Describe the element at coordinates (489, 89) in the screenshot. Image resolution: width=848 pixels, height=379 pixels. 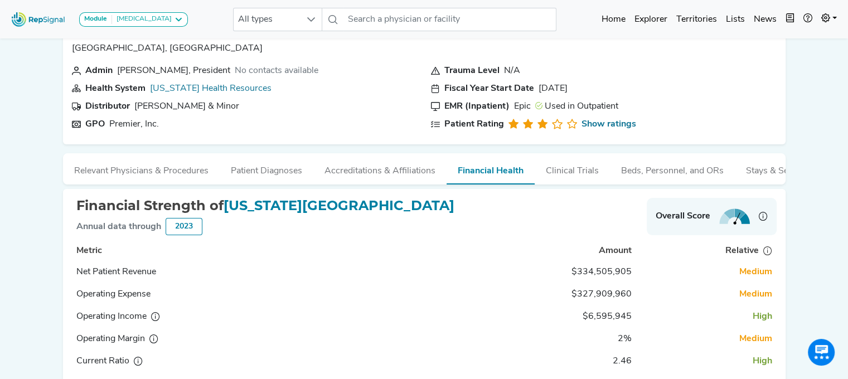
I see `div: Fiscal Year Start Date` at that location.